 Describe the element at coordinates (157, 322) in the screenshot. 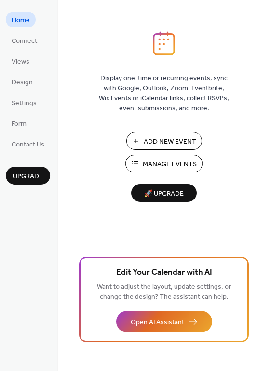

I see `span: Open AI Assistant` at that location.